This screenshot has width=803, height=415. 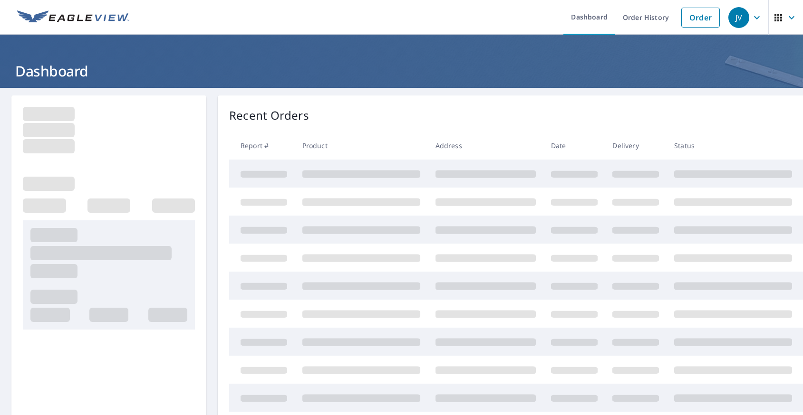 I want to click on img: EV Logo, so click(x=73, y=18).